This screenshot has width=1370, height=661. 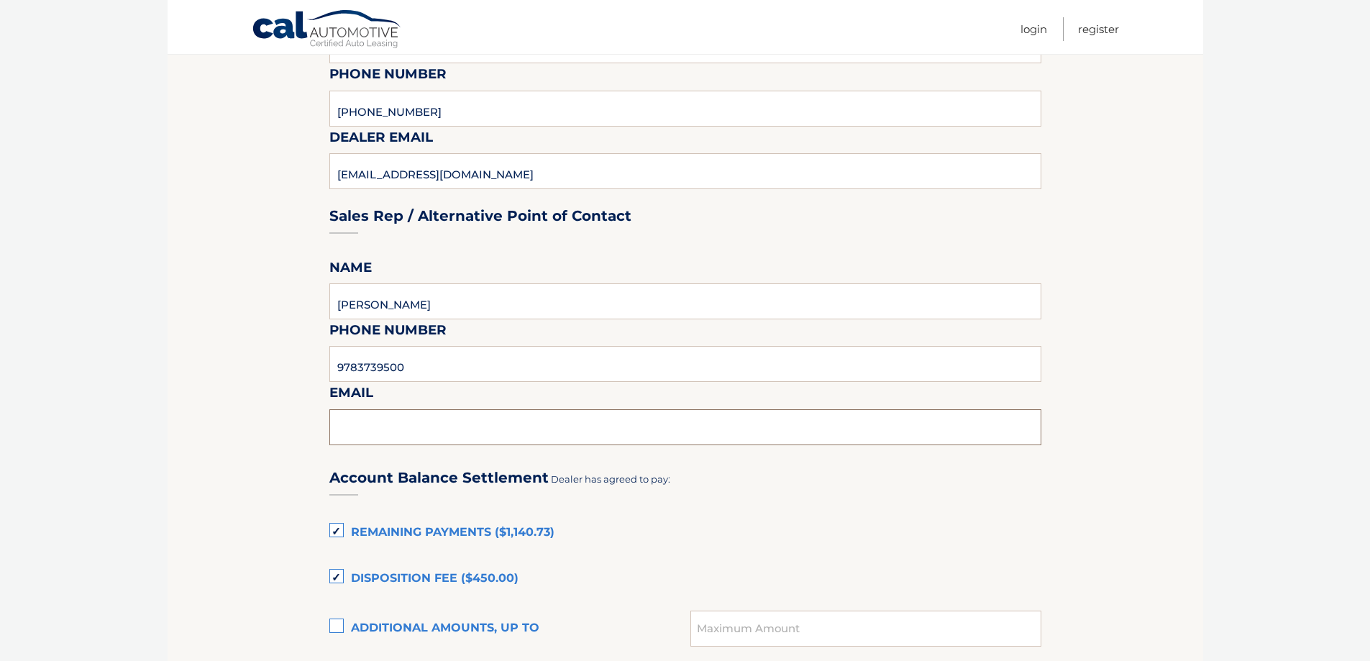 What do you see at coordinates (350, 270) in the screenshot?
I see `label: Name` at bounding box center [350, 270].